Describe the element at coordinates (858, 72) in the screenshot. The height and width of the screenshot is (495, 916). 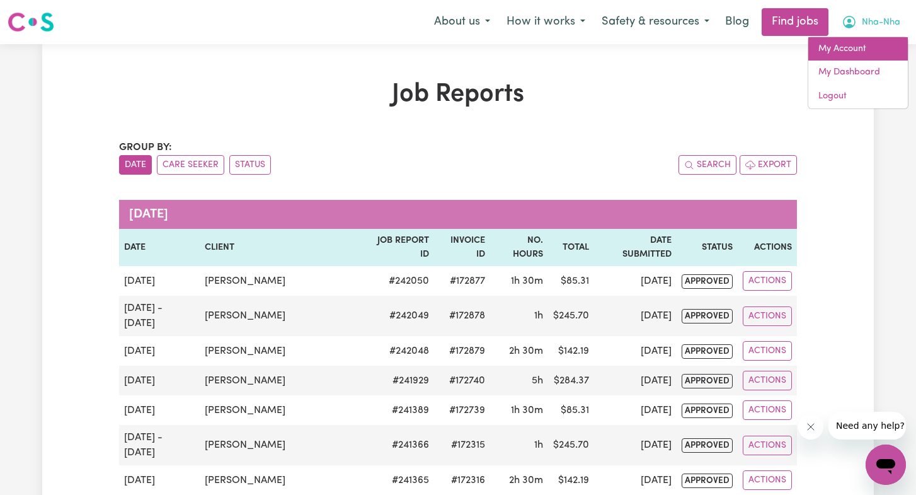
I see `a: My Dashboard` at that location.